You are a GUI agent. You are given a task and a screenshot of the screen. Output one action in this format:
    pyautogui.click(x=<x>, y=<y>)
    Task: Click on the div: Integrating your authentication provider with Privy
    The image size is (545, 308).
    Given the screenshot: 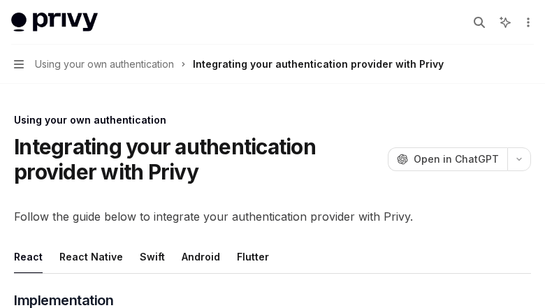 What is the action you would take?
    pyautogui.click(x=318, y=64)
    